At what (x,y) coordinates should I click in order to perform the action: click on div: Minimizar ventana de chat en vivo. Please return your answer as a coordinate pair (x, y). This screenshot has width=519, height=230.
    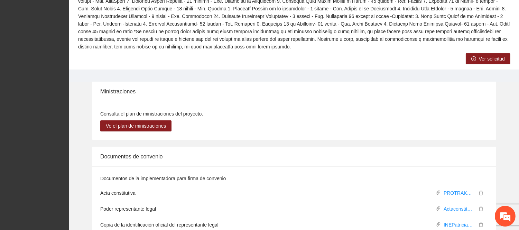
    Looking at the image, I should click on (122, 12).